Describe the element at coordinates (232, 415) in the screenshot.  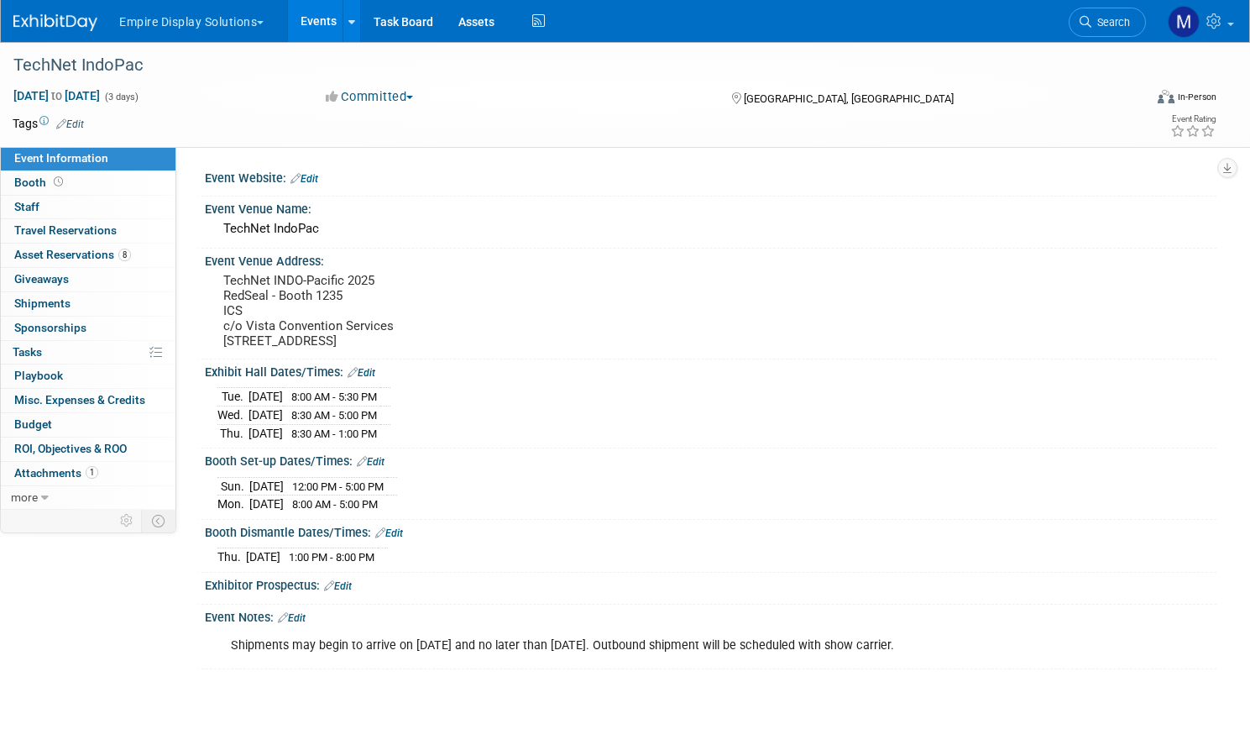
I see `td: Wed.` at that location.